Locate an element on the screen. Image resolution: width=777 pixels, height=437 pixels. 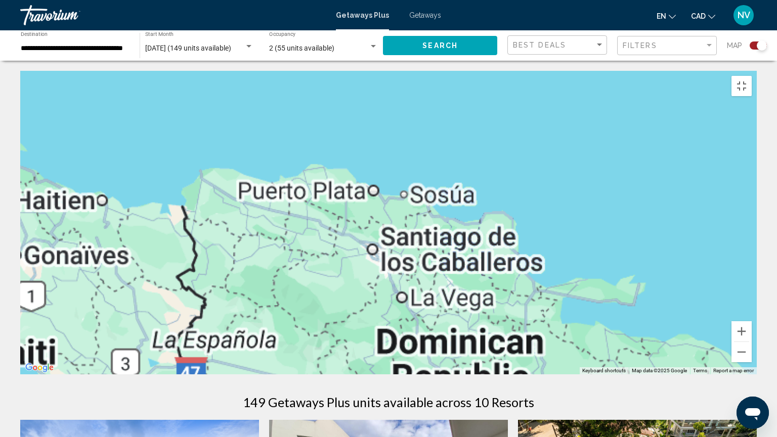
span: NV is located at coordinates (743, 15).